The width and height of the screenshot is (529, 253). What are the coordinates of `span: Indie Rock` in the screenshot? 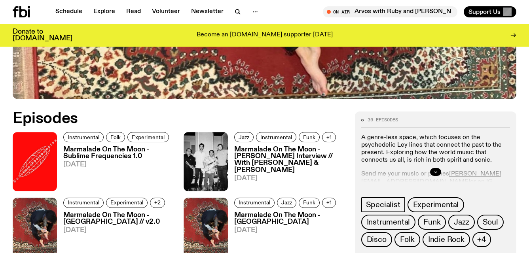 It's located at (446, 240).